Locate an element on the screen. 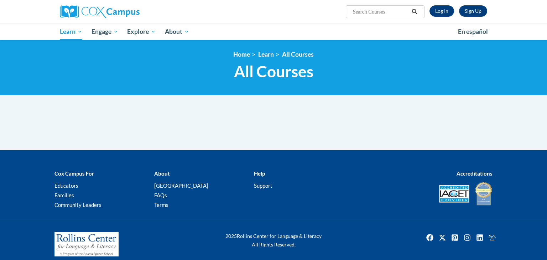 Image resolution: width=547 pixels, height=260 pixels. a: Log In is located at coordinates (442, 11).